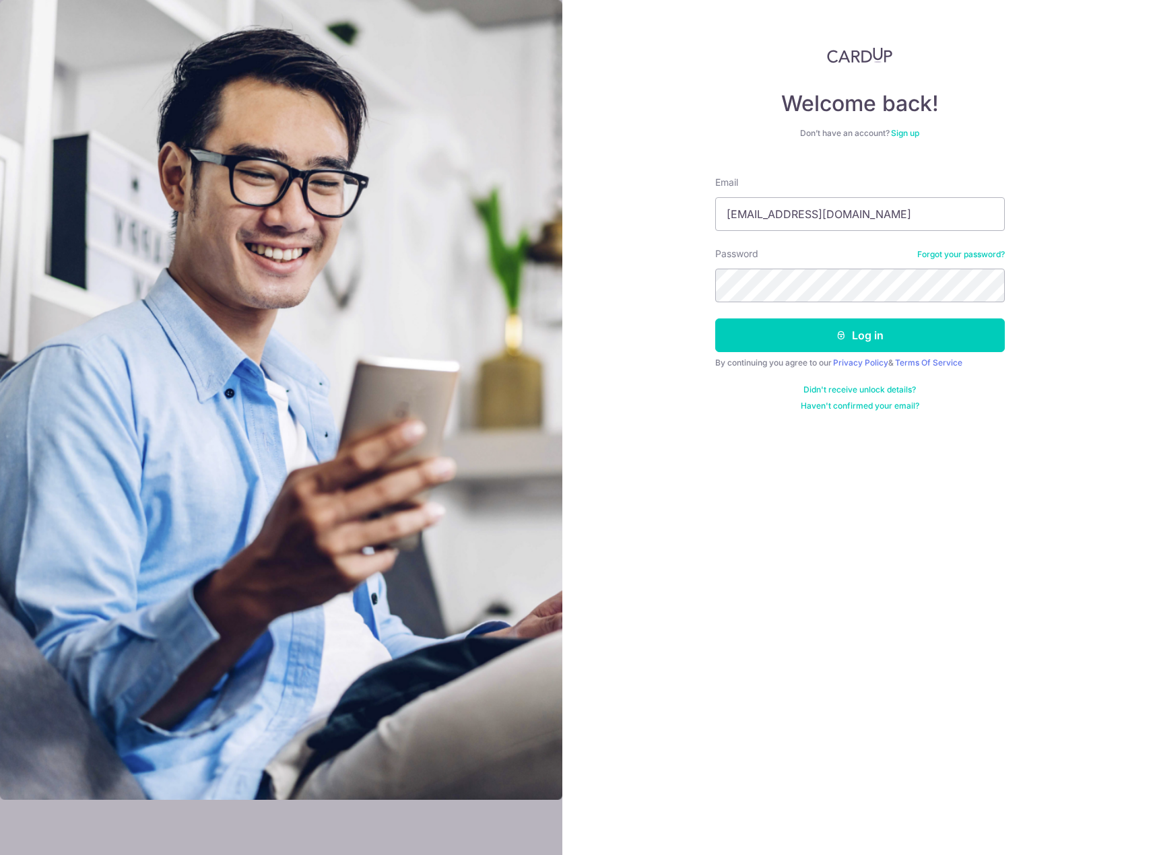 The width and height of the screenshot is (1157, 855). What do you see at coordinates (860, 406) in the screenshot?
I see `a: Haven't confirmed your email?` at bounding box center [860, 406].